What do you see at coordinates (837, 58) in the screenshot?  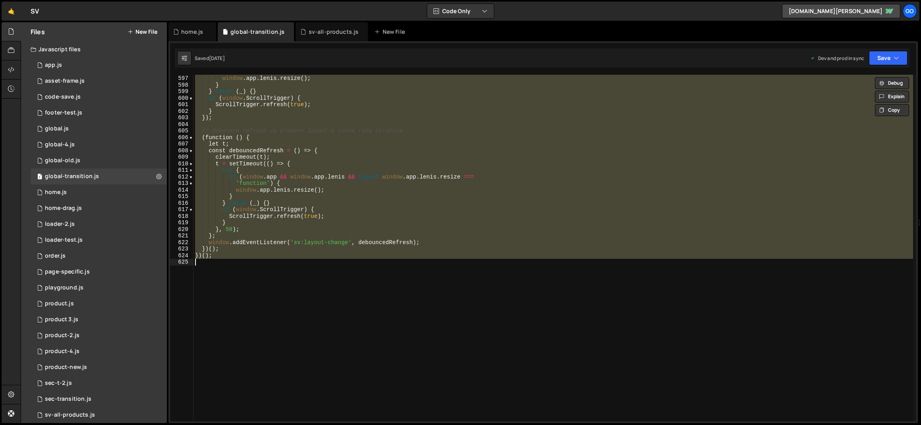 I see `div: Dev and prod in sync` at bounding box center [837, 58].